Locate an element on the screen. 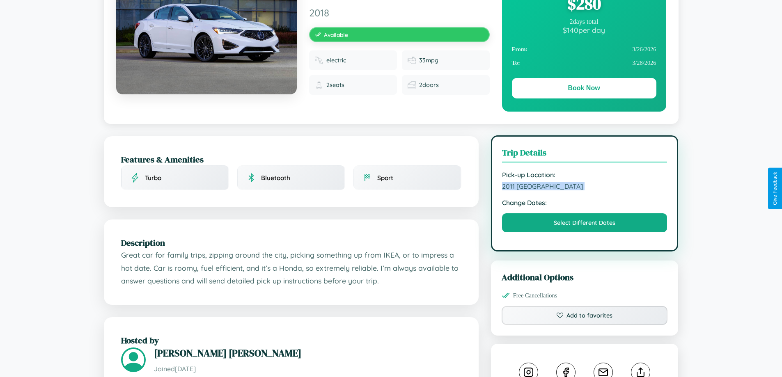 The height and width of the screenshot is (377, 782). img: Doors is located at coordinates (412, 85).